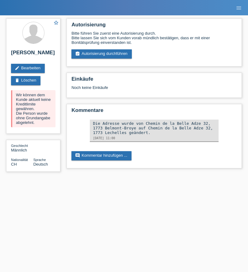 The image size is (248, 272). What do you see at coordinates (77, 155) in the screenshot?
I see `i: comment` at bounding box center [77, 155].